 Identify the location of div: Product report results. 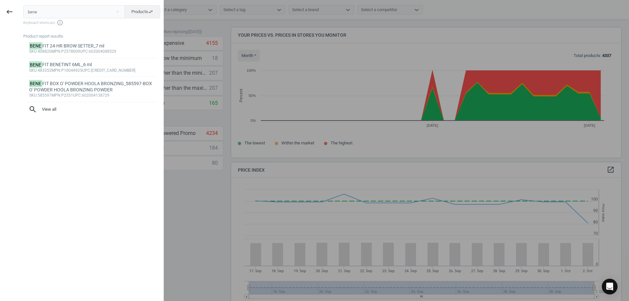
(93, 36).